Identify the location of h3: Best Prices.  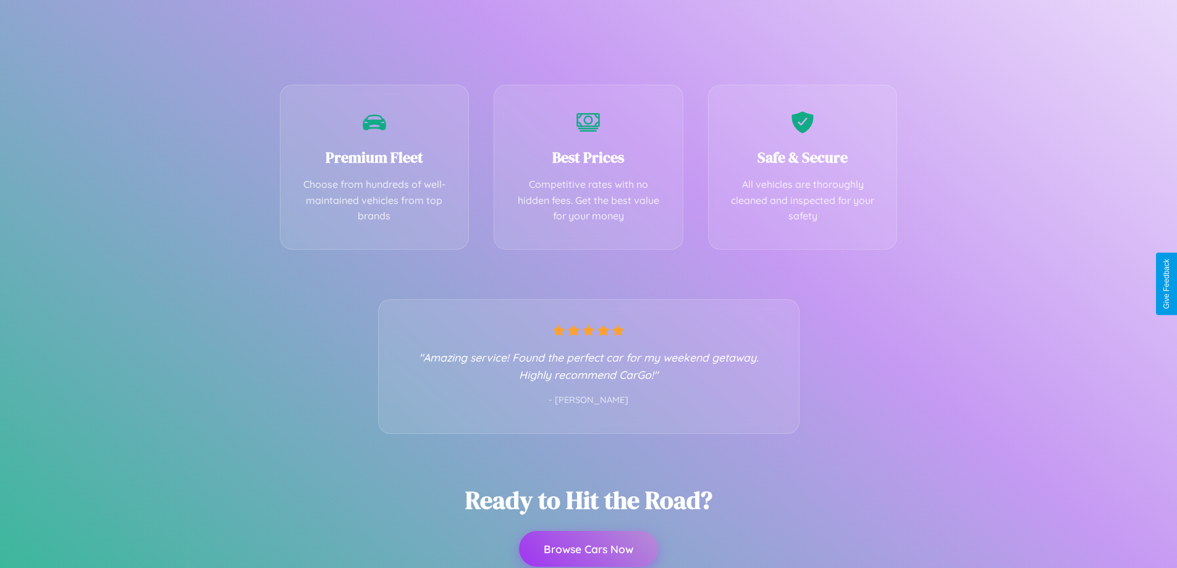
(588, 157).